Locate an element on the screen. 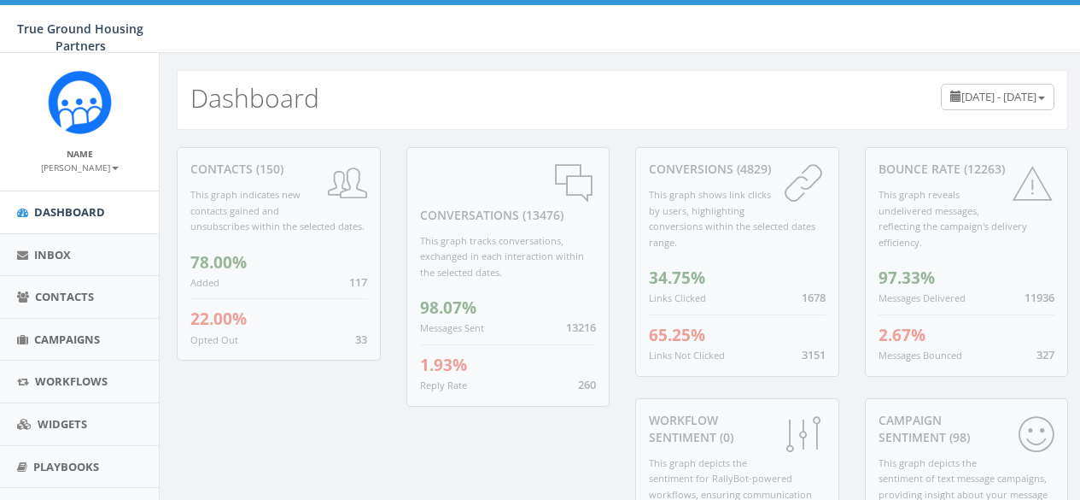  small: This graph tracks conversations, exchanged in each interaction within the selected dates. is located at coordinates (502, 256).